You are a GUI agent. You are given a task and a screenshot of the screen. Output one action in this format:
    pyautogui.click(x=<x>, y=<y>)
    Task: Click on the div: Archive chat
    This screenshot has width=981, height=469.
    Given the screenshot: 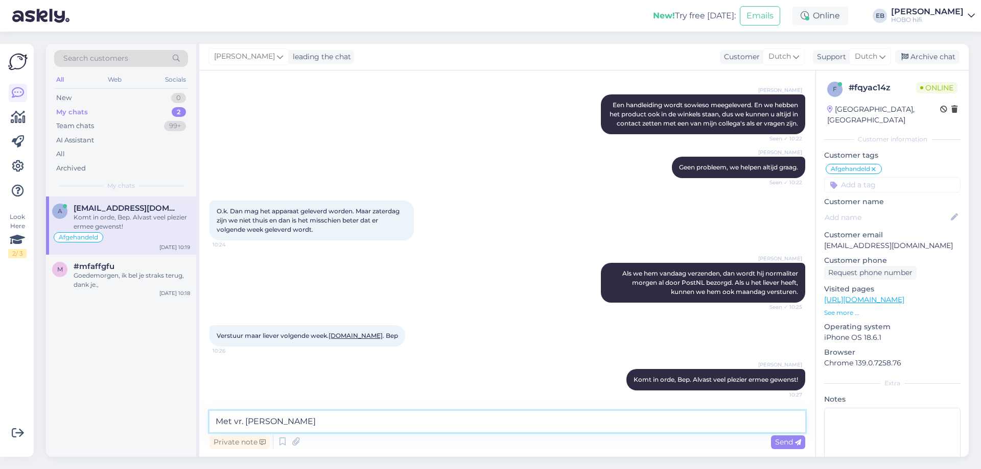 What is the action you would take?
    pyautogui.click(x=927, y=57)
    